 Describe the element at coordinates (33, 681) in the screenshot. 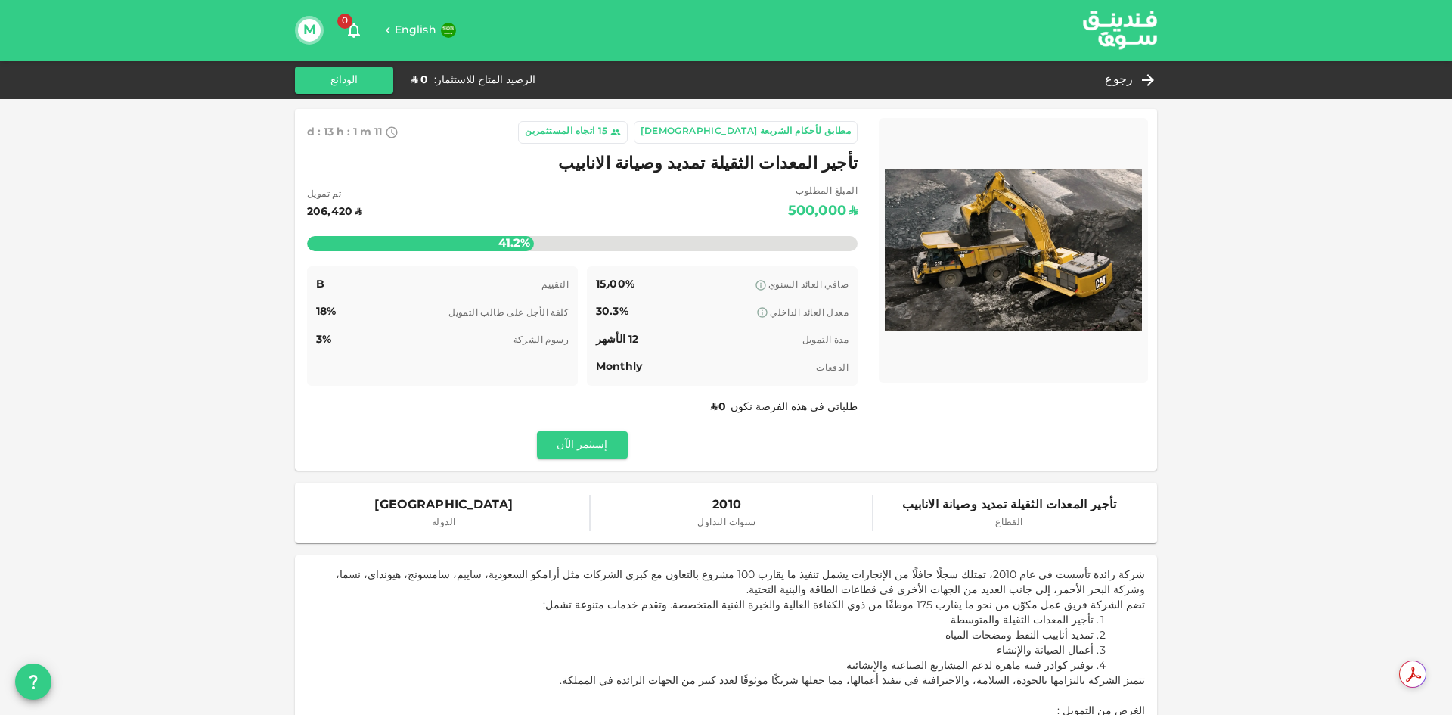

I see `button: question` at that location.